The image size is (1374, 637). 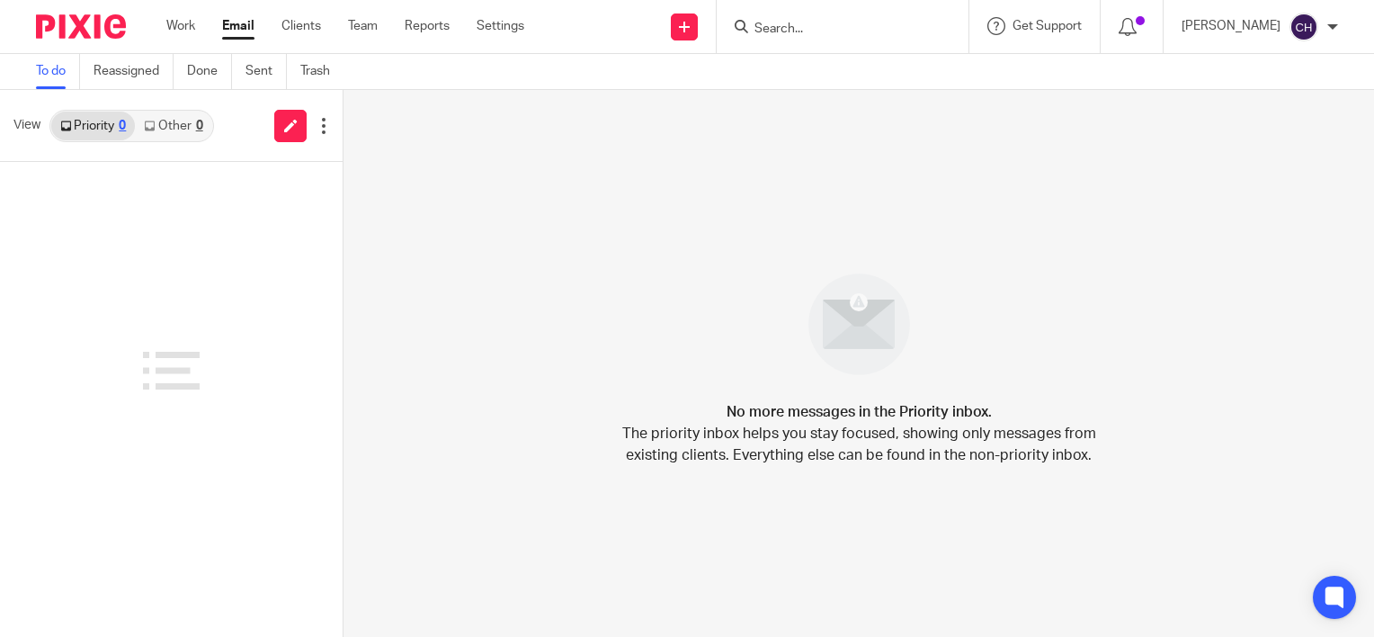 What do you see at coordinates (859, 412) in the screenshot?
I see `h4: No more messages in the Priority inbox.` at bounding box center [859, 412].